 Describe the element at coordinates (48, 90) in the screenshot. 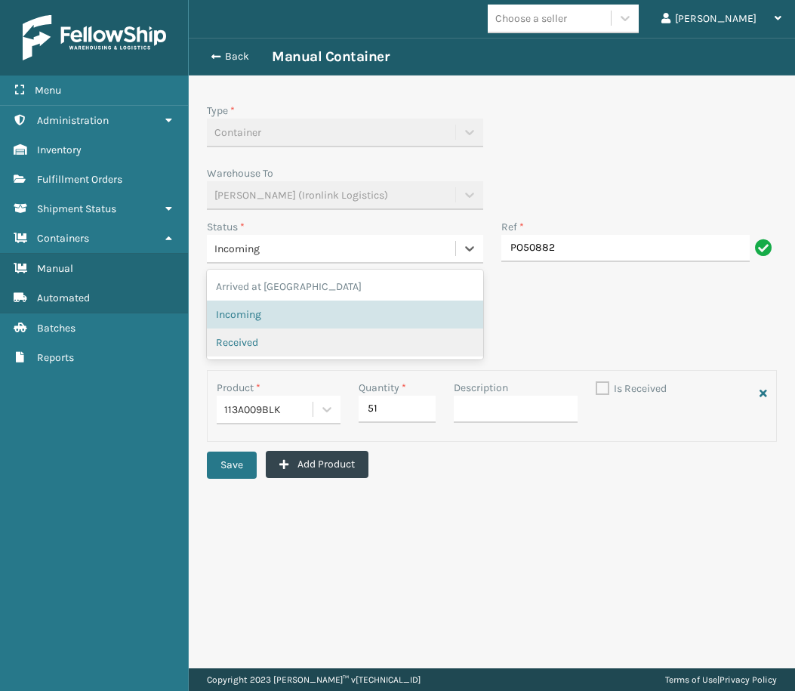

I see `span: Menu` at that location.